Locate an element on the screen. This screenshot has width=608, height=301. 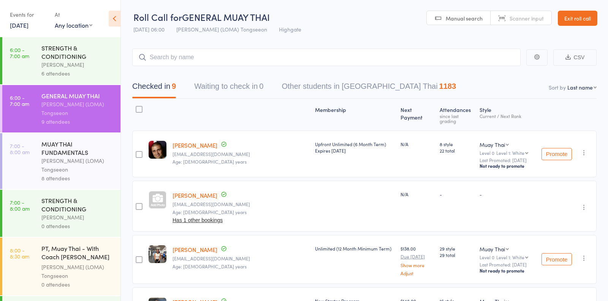
a: Show more is located at coordinates (417, 265).